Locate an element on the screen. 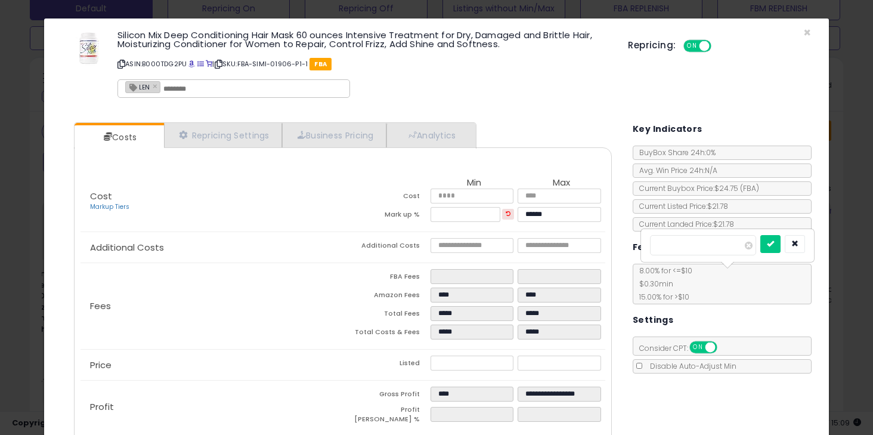 The width and height of the screenshot is (873, 435). span: BuyBox Share 24h: 0% is located at coordinates (675, 152).